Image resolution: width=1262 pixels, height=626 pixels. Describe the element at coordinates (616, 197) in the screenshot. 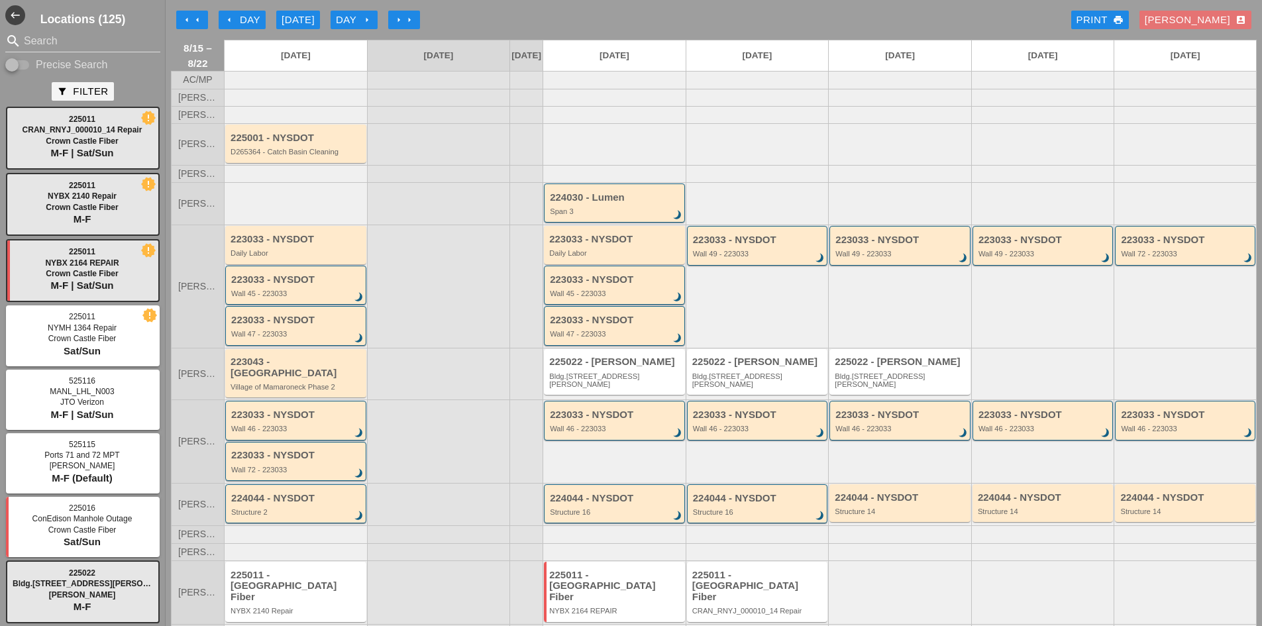

I see `div: 224030 - Lumen` at that location.